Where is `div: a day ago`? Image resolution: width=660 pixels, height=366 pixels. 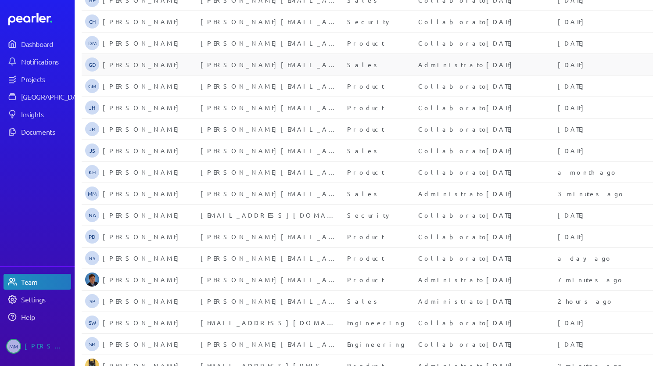 div: a day ago is located at coordinates (594, 258).